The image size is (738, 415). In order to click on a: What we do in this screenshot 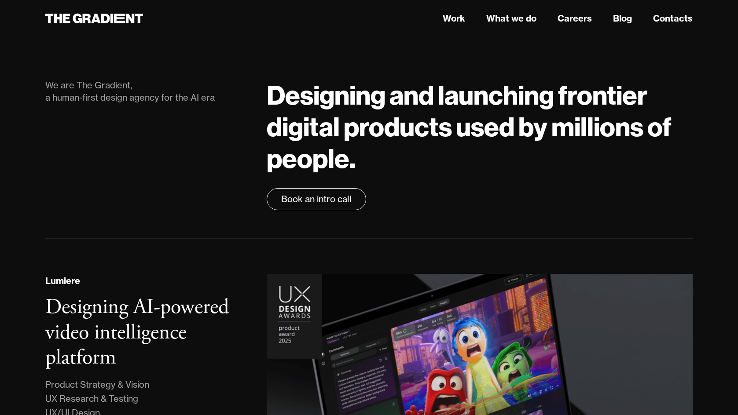, I will do `click(511, 18)`.